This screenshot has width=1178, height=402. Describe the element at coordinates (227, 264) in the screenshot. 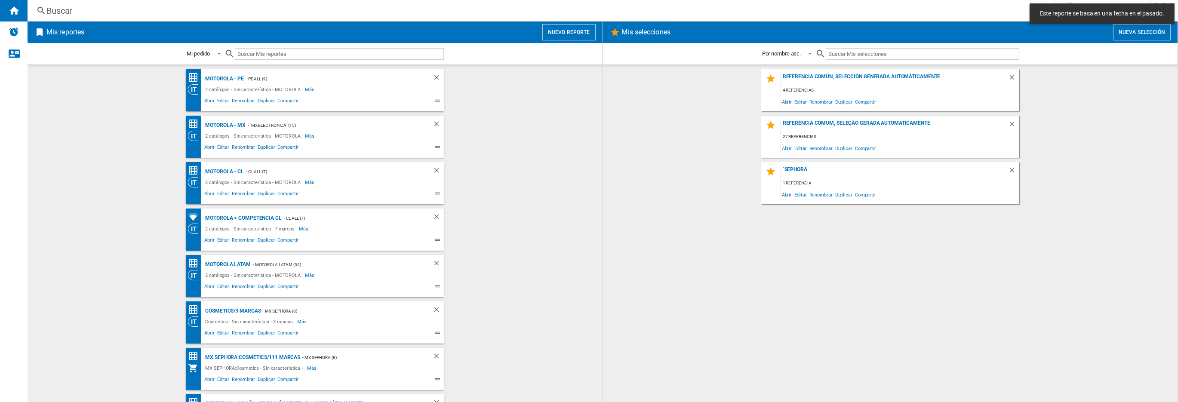

I see `div: MOTOROLA Latam` at that location.